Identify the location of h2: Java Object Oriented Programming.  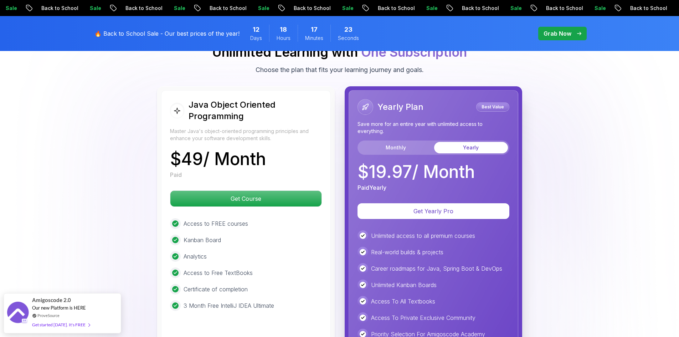
(255, 110).